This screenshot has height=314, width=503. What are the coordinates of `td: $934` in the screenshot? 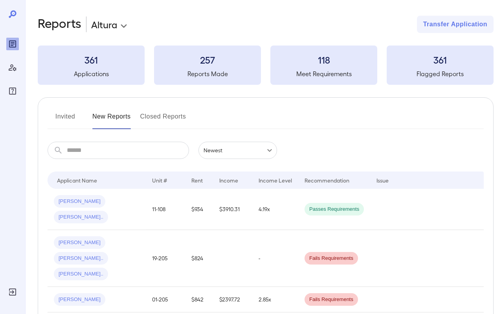 It's located at (199, 209).